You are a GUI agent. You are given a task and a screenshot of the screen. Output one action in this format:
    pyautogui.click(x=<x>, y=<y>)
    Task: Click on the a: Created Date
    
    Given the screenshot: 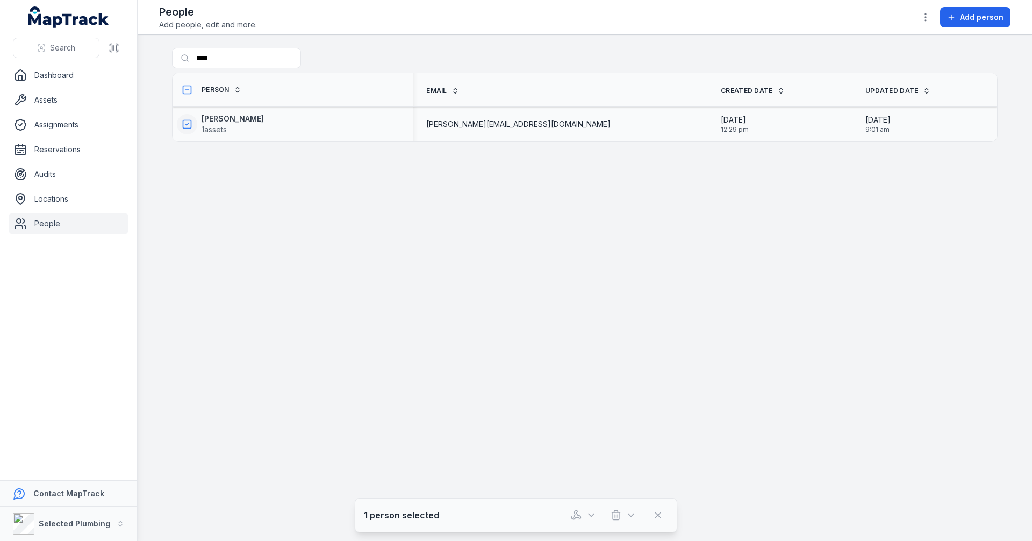 What is the action you would take?
    pyautogui.click(x=752, y=91)
    